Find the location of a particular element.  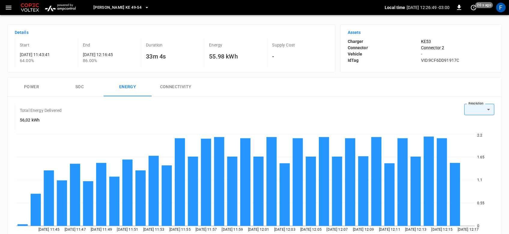

h6: 55.98 kWh is located at coordinates (237, 57).